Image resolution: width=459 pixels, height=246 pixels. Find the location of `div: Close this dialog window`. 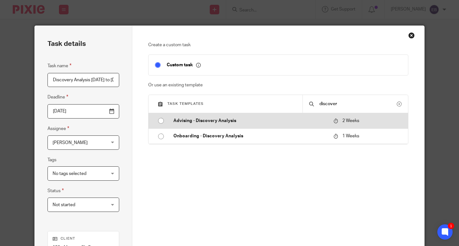

div: Close this dialog window is located at coordinates (412, 35).